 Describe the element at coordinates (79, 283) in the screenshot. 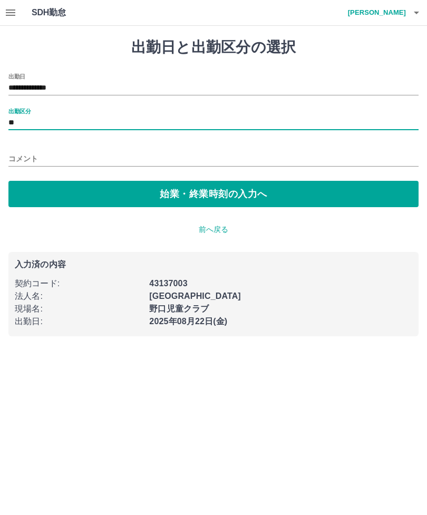

I see `p: 契約コード :` at that location.